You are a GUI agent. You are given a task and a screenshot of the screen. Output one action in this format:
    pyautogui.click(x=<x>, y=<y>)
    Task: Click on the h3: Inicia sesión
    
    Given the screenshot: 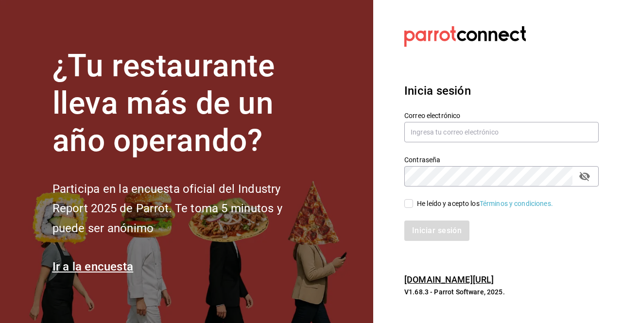 What is the action you would take?
    pyautogui.click(x=502, y=91)
    